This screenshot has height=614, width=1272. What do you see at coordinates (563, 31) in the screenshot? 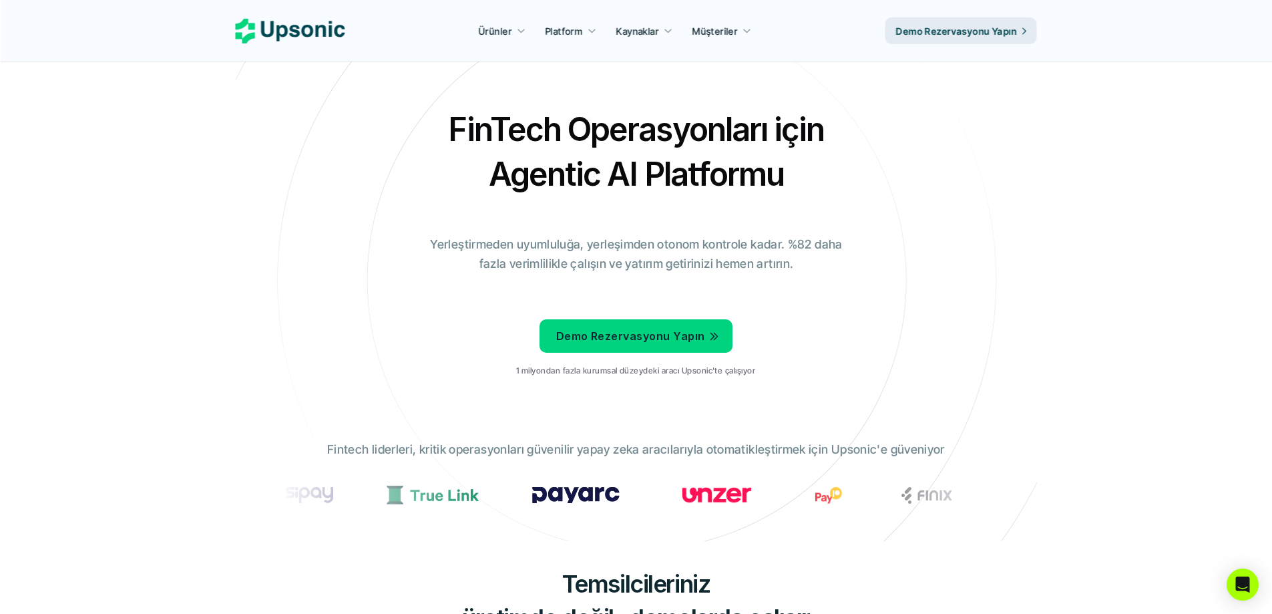
I see `font: Platform` at bounding box center [563, 31].